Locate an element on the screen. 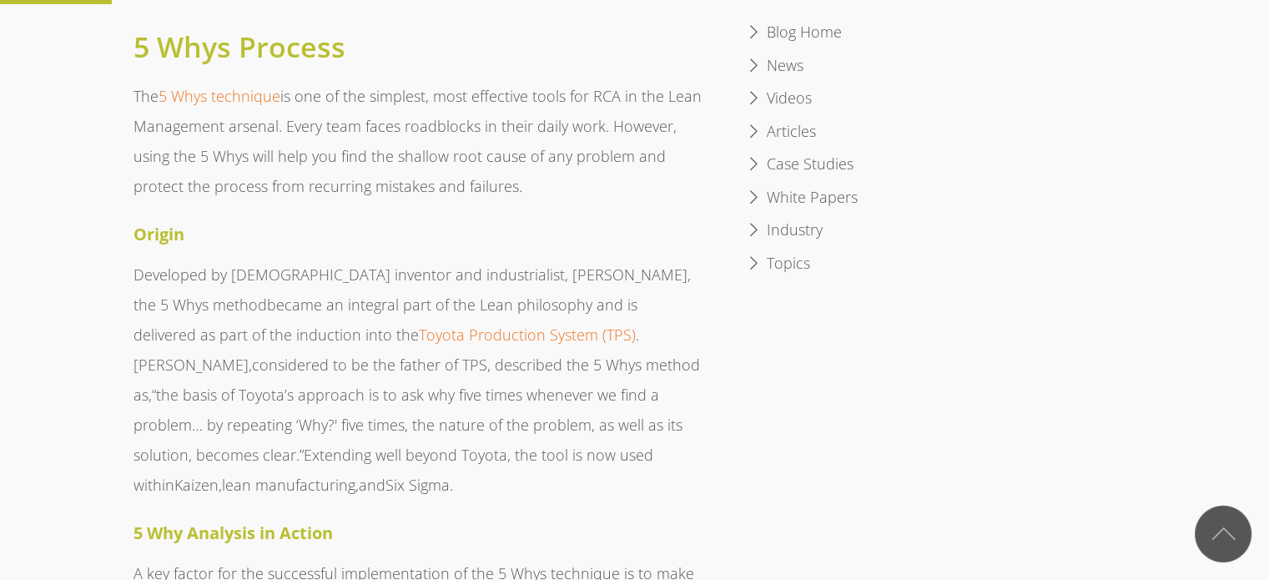  a: News is located at coordinates (785, 66).